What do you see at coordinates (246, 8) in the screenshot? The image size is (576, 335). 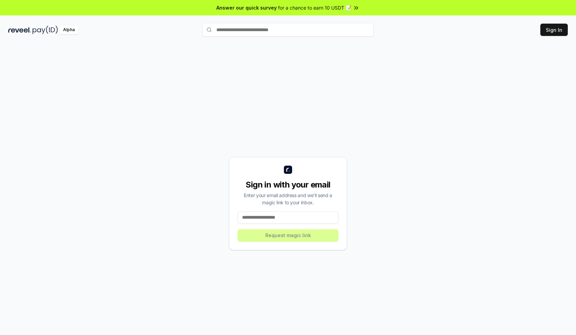 I see `span: Answer our quick survey` at bounding box center [246, 8].